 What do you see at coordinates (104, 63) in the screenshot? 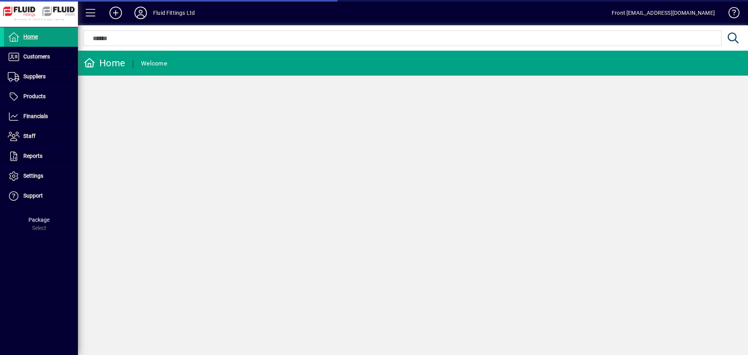
I see `div: Home` at bounding box center [104, 63].